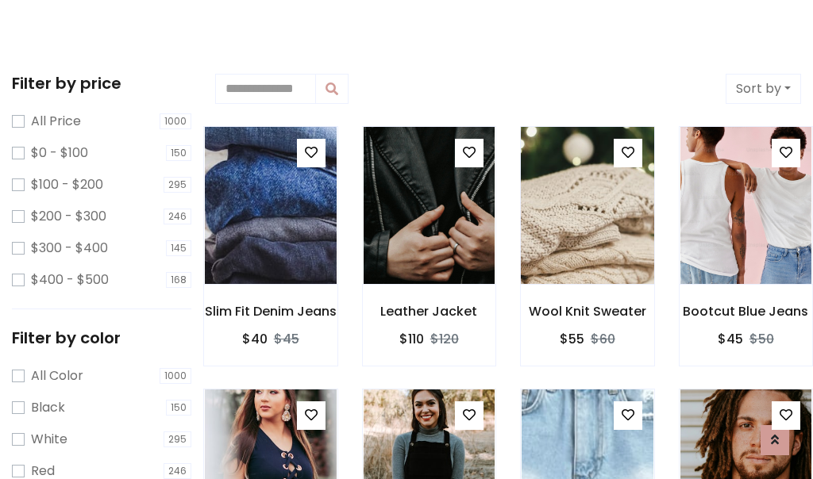 This screenshot has width=813, height=479. I want to click on h6: Bootcut Blue Jeans, so click(746, 311).